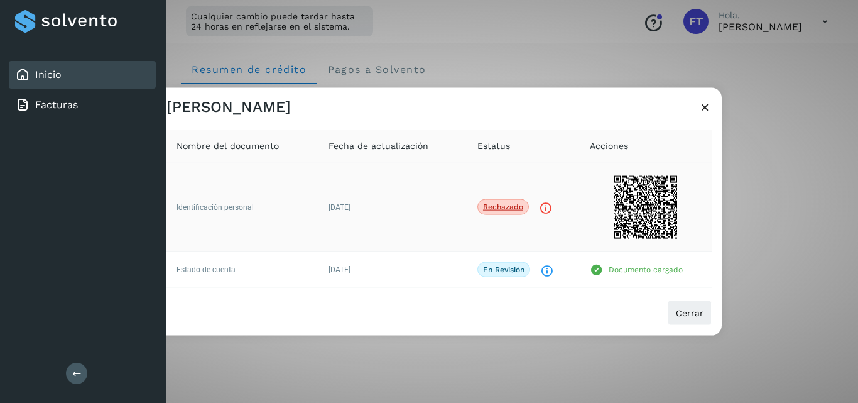 The height and width of the screenshot is (403, 858). Describe the element at coordinates (57, 104) in the screenshot. I see `a: Facturas` at that location.